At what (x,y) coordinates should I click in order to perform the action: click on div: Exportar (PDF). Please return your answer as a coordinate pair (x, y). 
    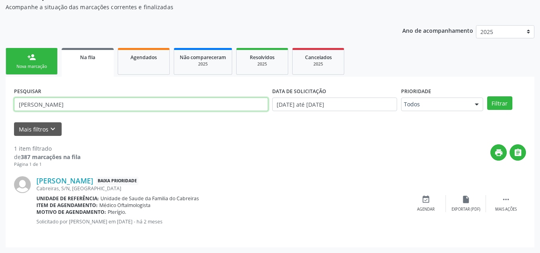
    Looking at the image, I should click on (466, 210).